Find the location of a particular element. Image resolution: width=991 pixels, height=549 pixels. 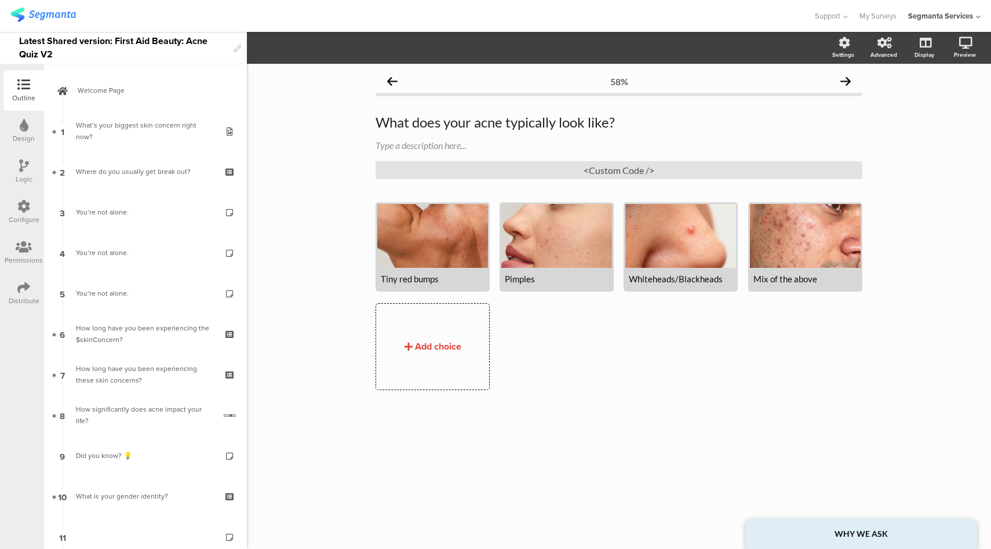

span: 7 is located at coordinates (63, 374).